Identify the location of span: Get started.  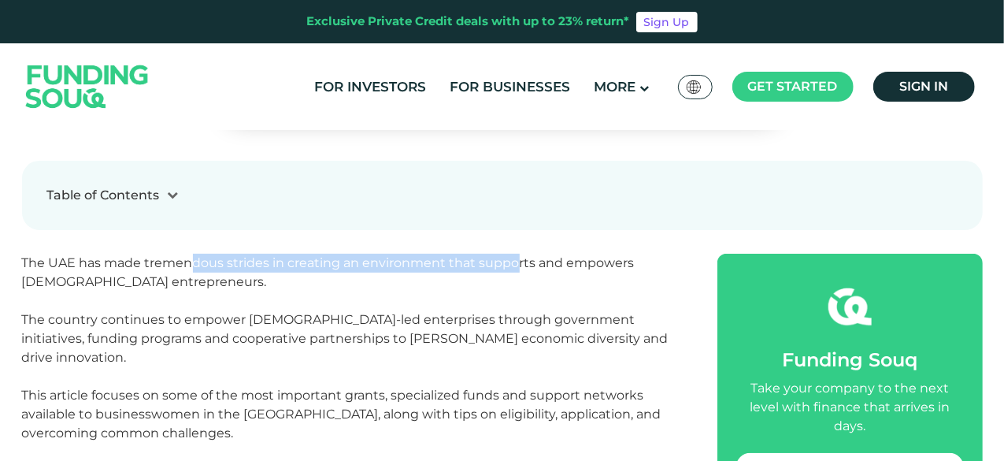
(793, 86).